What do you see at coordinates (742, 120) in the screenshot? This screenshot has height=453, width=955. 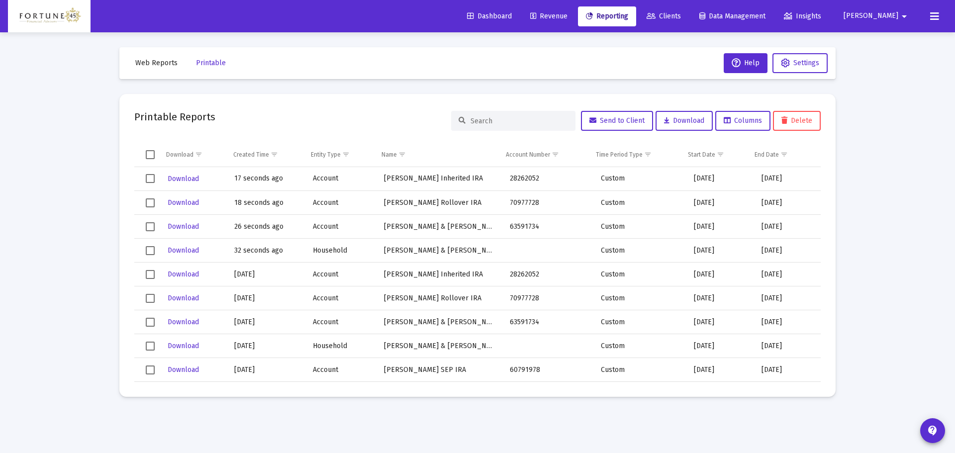 I see `span: Columns` at bounding box center [742, 120].